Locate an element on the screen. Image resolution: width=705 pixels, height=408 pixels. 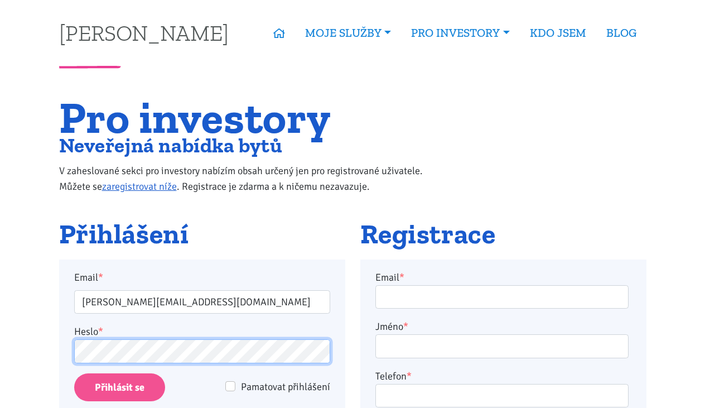
h2: Přihlášení is located at coordinates (202, 234).